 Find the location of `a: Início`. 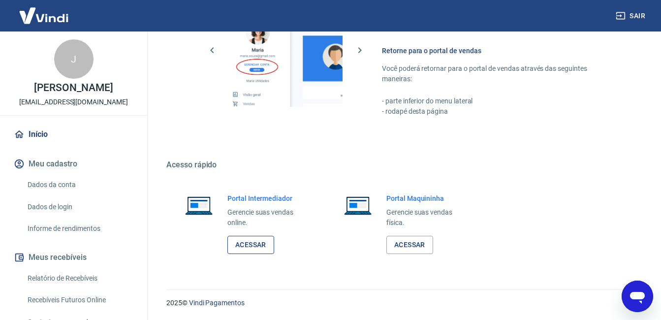

a: Início is located at coordinates (73, 134).